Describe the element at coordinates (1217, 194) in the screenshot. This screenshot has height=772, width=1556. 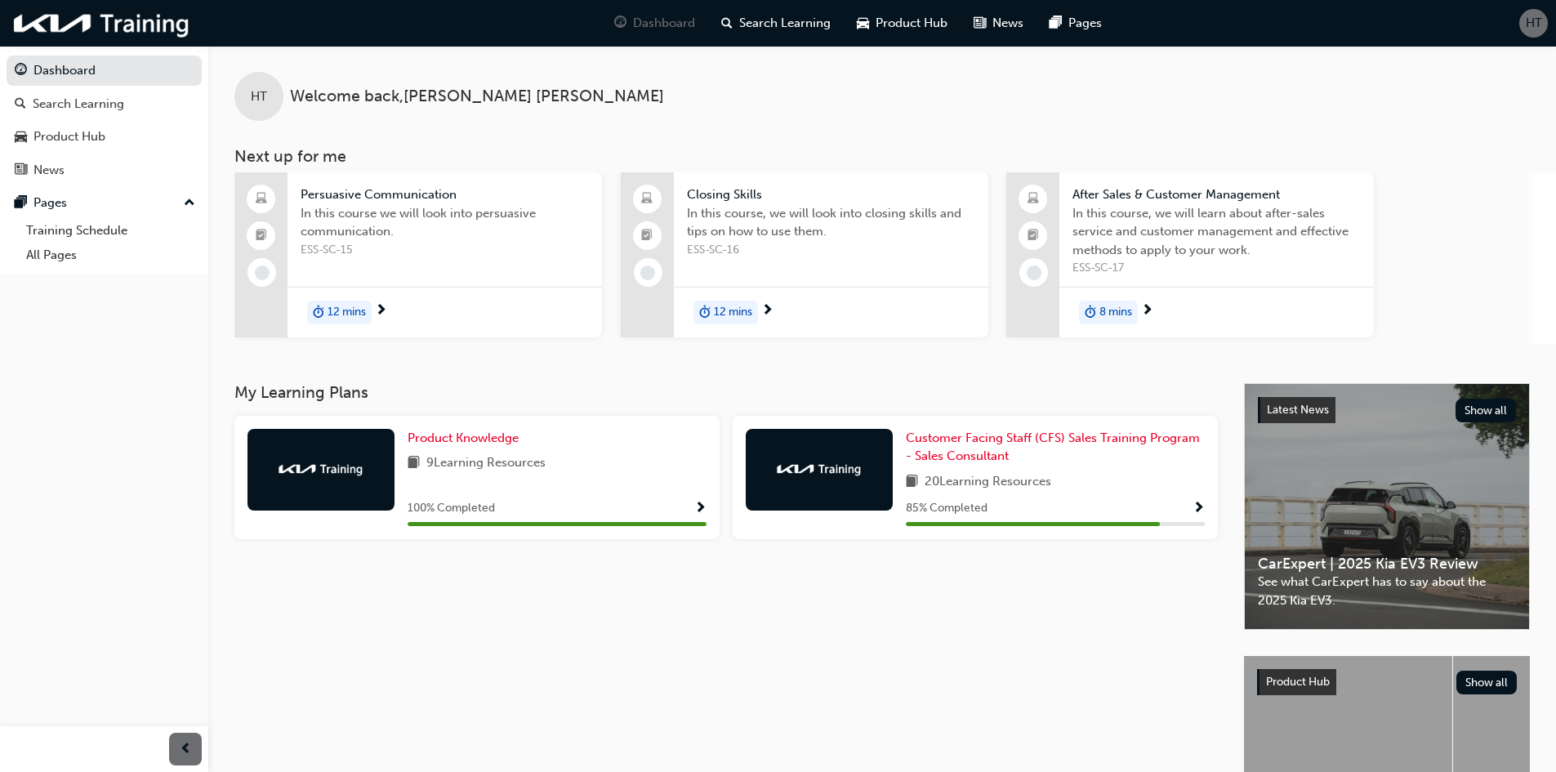
I see `span: After Sales & Customer Management` at that location.